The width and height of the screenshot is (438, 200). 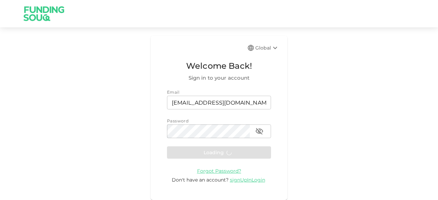 What do you see at coordinates (219, 171) in the screenshot?
I see `a: Forgot Password?` at bounding box center [219, 171].